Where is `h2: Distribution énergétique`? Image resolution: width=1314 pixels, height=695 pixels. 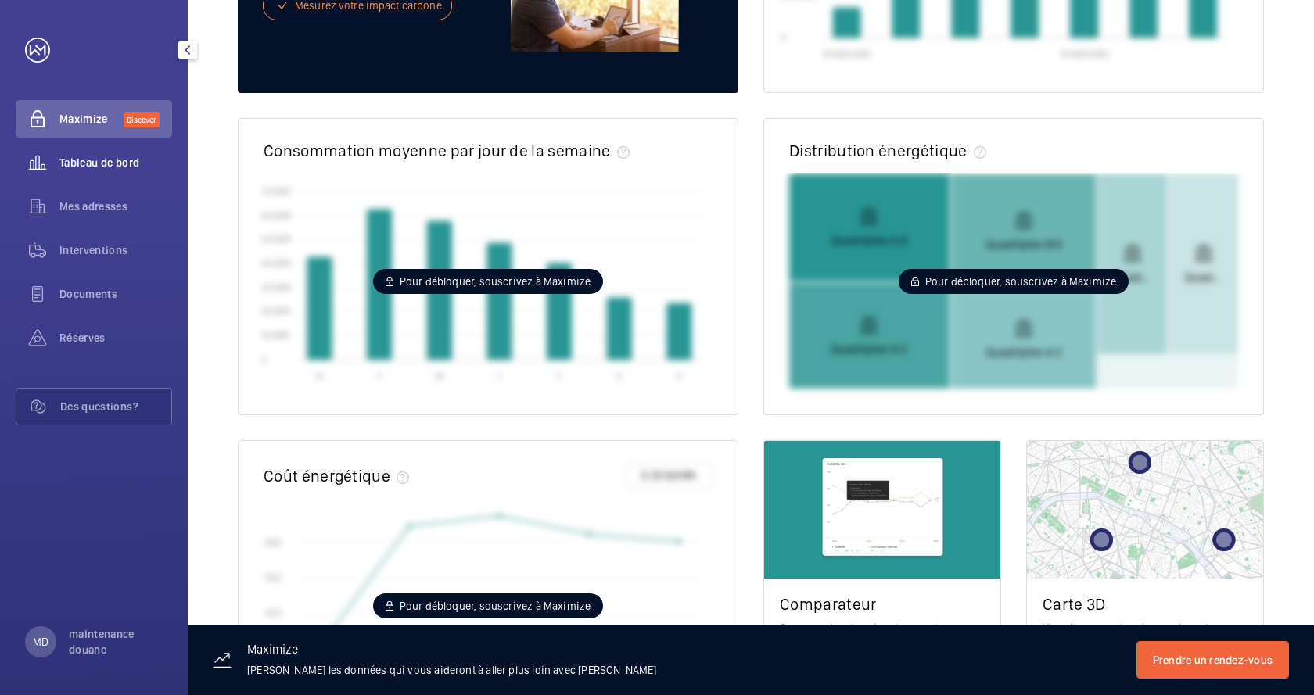
h2: Distribution énergétique is located at coordinates (878, 150).